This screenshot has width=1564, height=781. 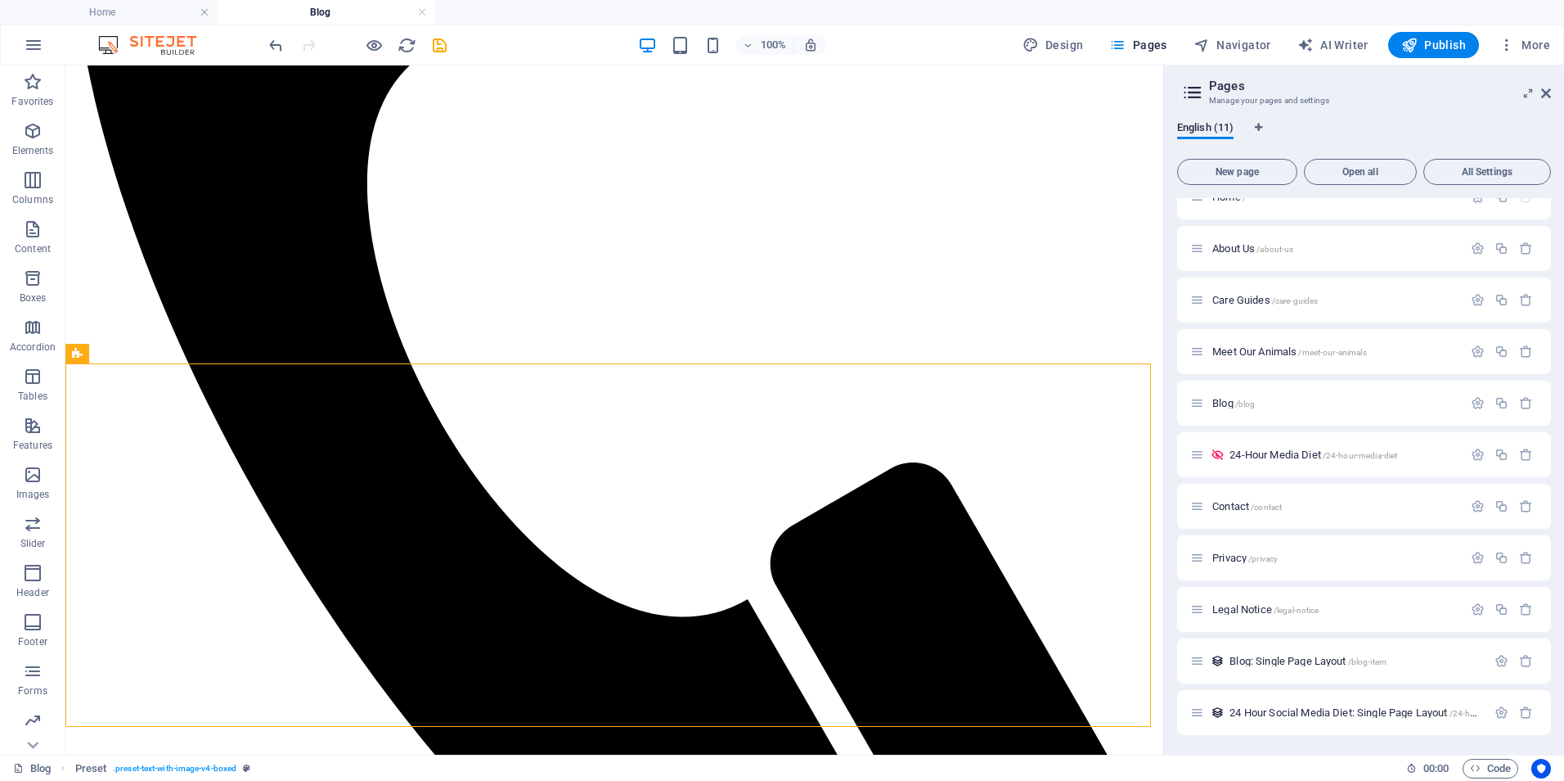 I want to click on p: Features, so click(x=33, y=445).